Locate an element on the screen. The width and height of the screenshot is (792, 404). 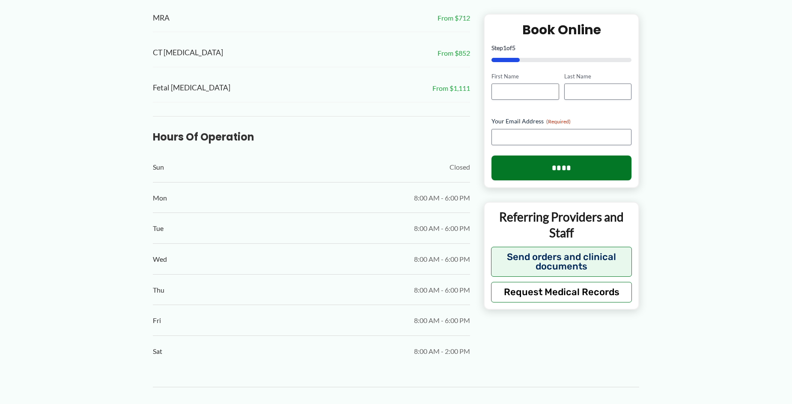
label: Your Email Address is located at coordinates (562, 122).